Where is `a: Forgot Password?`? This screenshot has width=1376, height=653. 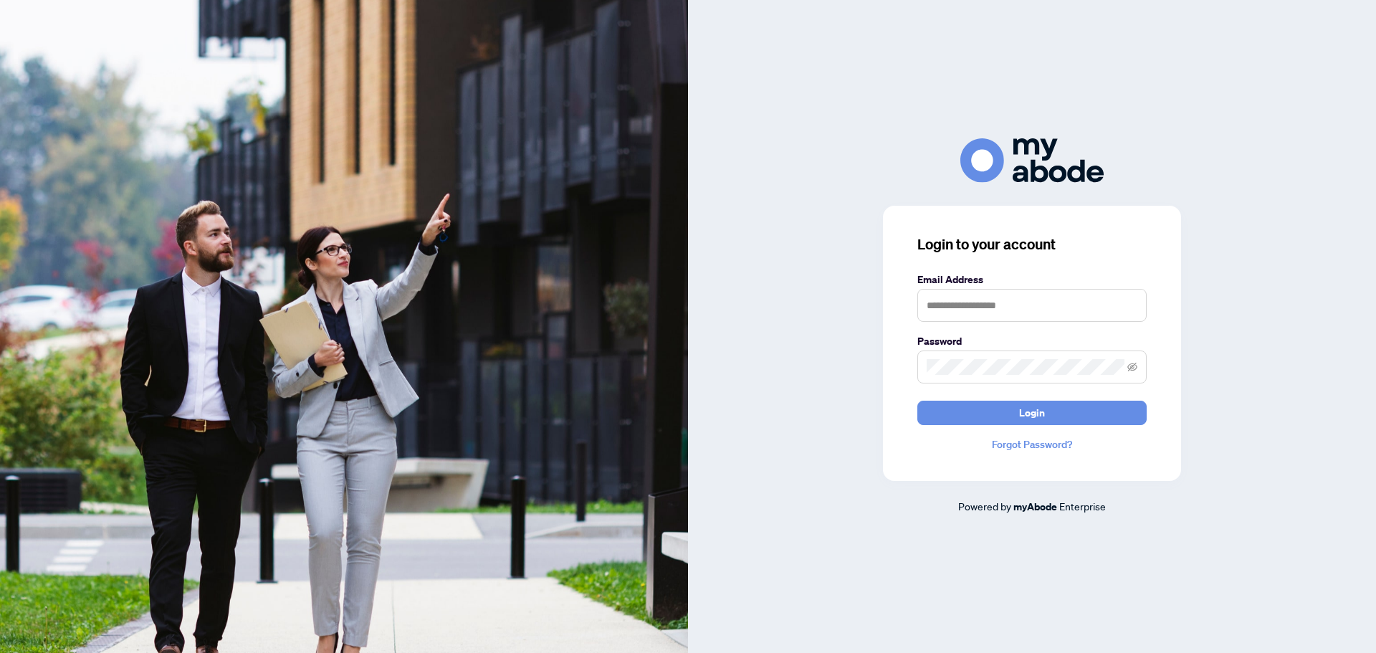
a: Forgot Password? is located at coordinates (1032, 444).